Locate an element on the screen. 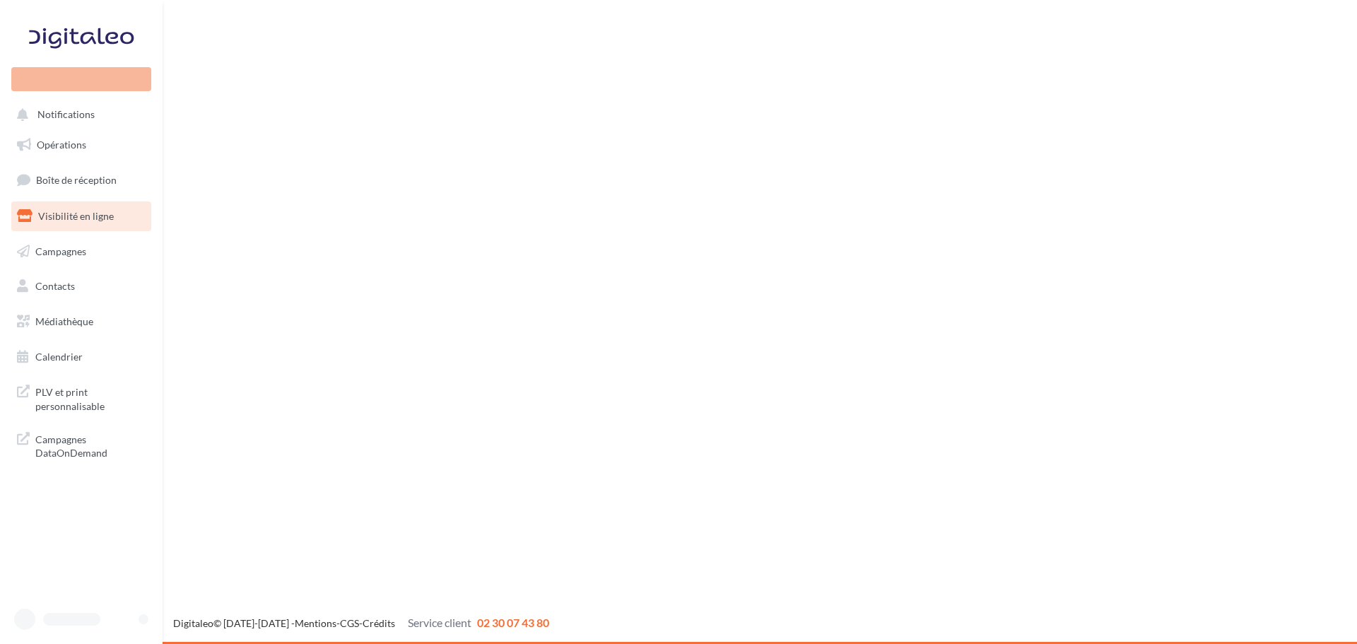  a: Opérations is located at coordinates (81, 145).